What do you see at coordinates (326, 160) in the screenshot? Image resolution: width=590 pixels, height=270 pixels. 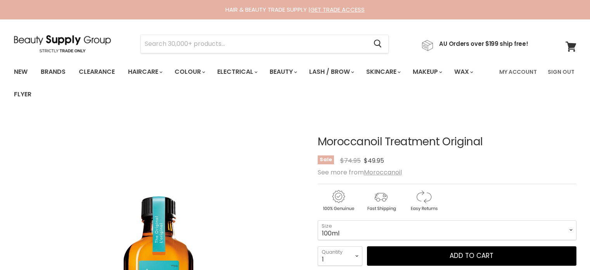 I see `span: Sale` at bounding box center [326, 160].